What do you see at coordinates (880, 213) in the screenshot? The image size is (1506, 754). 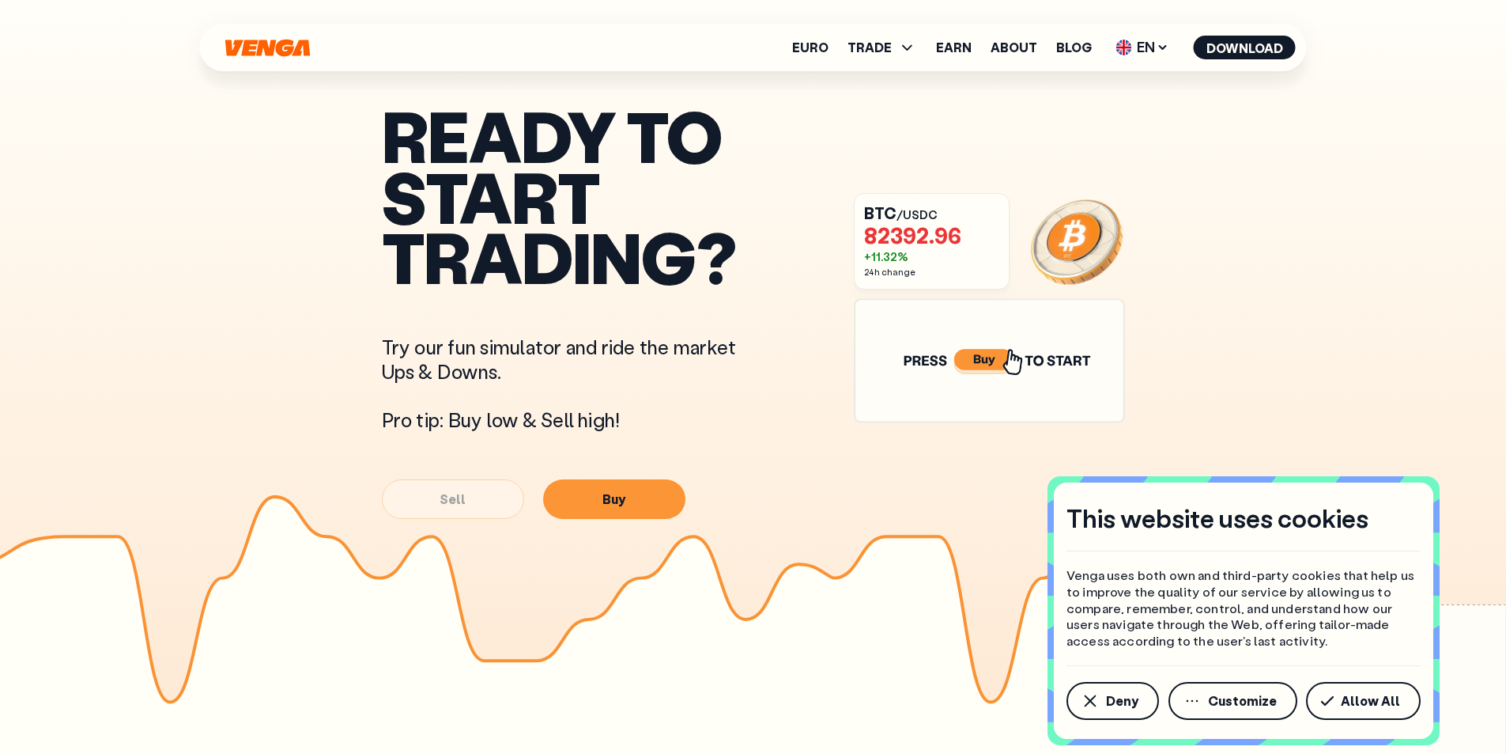 I see `span: BTC` at bounding box center [880, 213].